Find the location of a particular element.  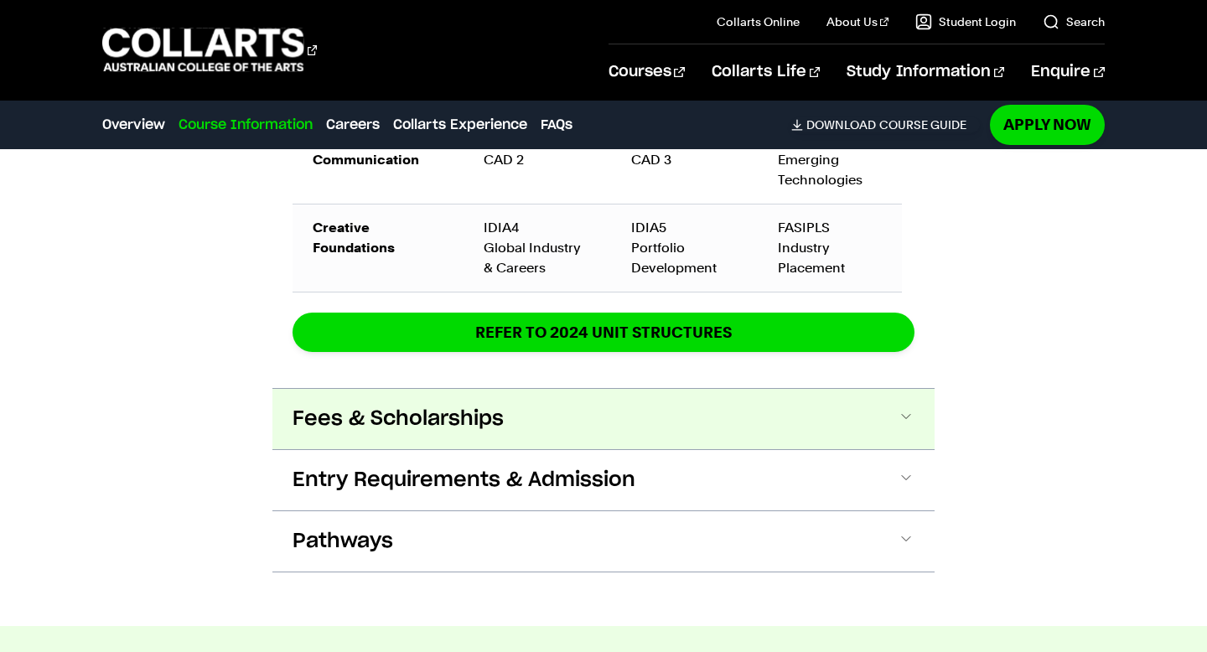

span: Pathways is located at coordinates (343, 541).